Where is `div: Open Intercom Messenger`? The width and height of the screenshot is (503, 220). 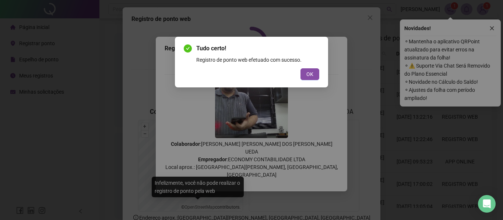
div: Open Intercom Messenger is located at coordinates (486, 204).